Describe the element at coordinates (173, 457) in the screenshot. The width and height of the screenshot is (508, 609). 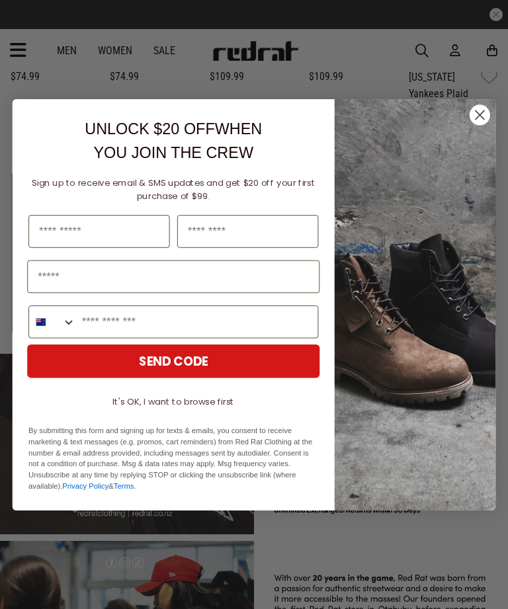
I see `p: By submitting this form and signing up for texts & emails, you consent to receive marketing & tex...` at that location.